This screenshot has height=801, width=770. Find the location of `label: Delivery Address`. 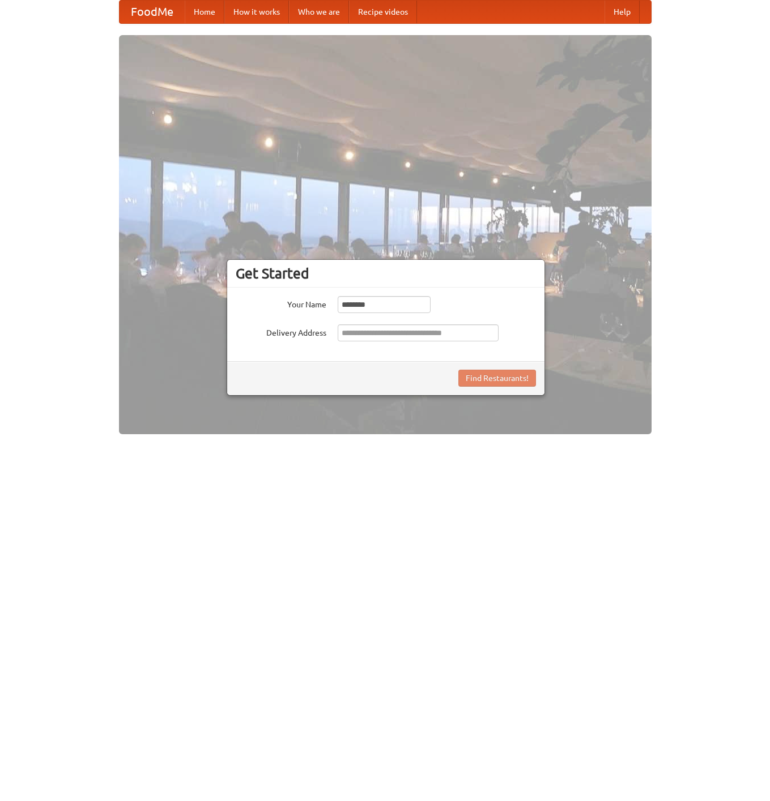

label: Delivery Address is located at coordinates (281, 331).